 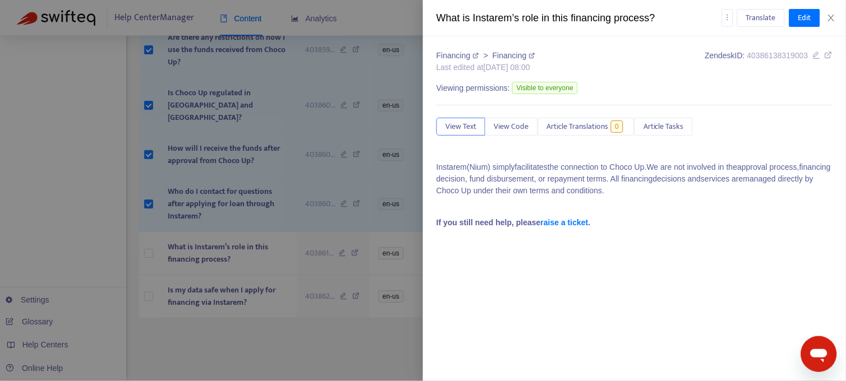 I want to click on span: close, so click(x=831, y=18).